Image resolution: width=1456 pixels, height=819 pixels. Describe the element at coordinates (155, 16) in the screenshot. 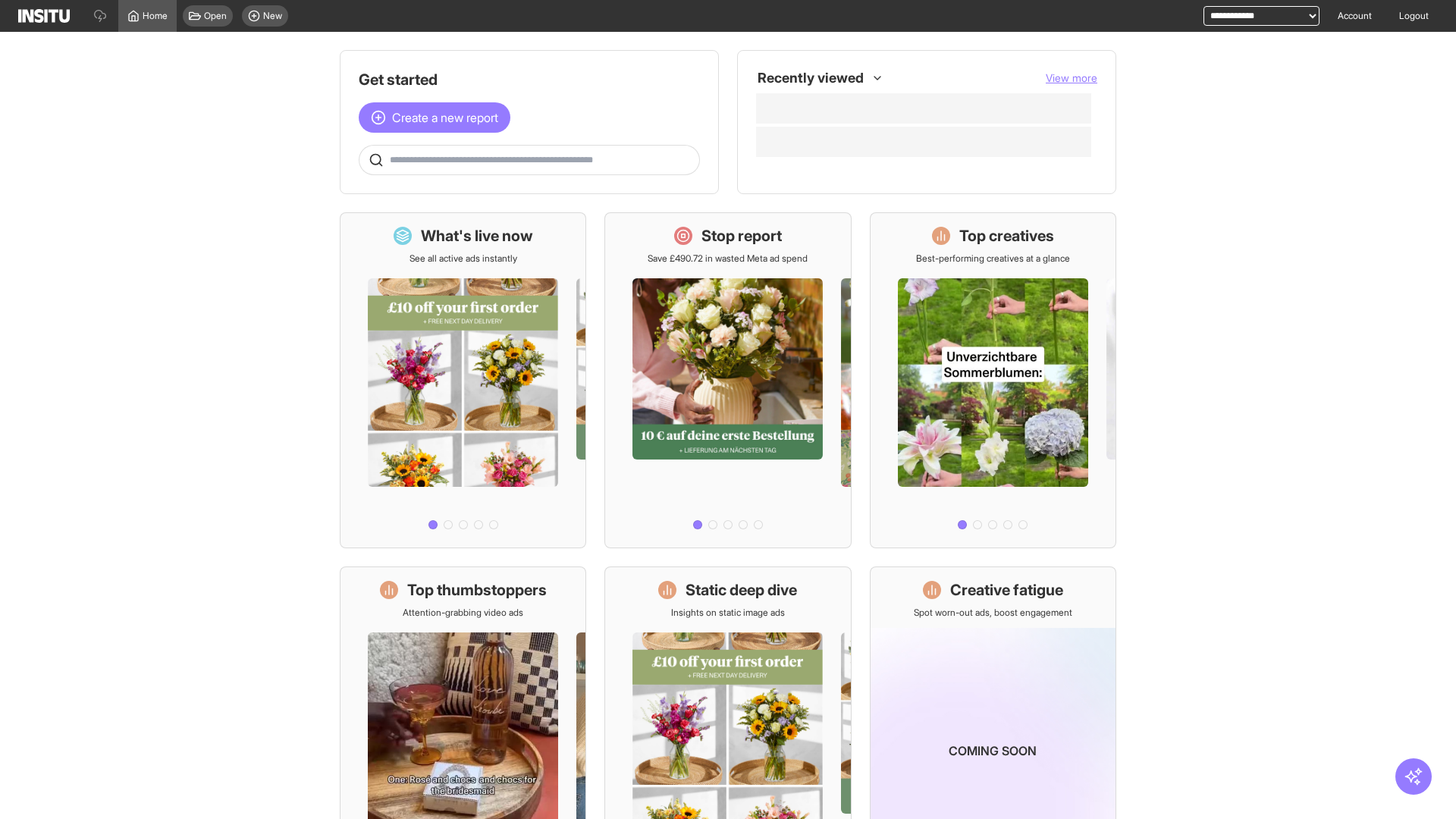

I see `span: Home` at that location.